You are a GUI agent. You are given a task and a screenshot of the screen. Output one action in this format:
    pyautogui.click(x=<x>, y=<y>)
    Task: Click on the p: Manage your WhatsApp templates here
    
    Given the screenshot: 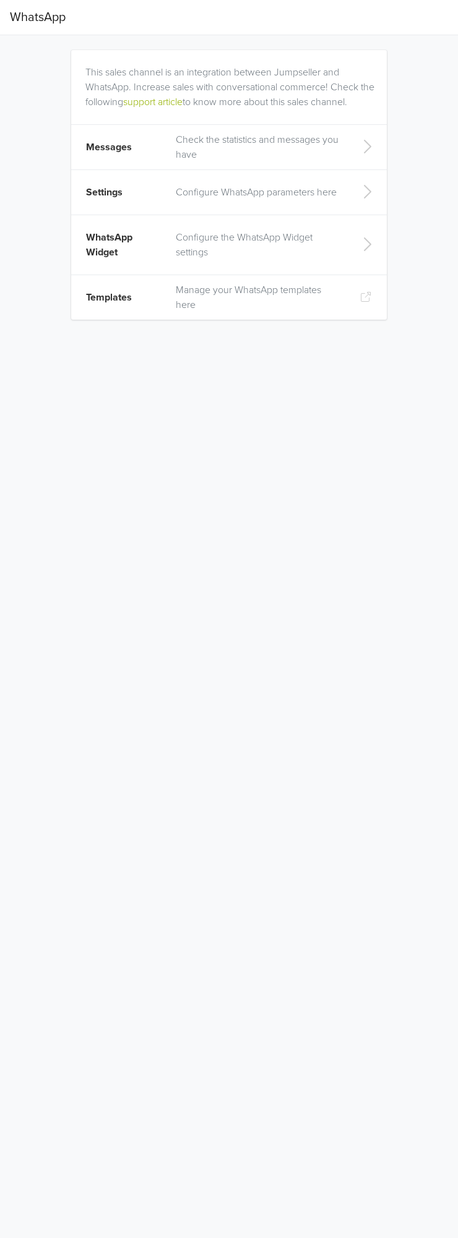 What is the action you would take?
    pyautogui.click(x=257, y=297)
    